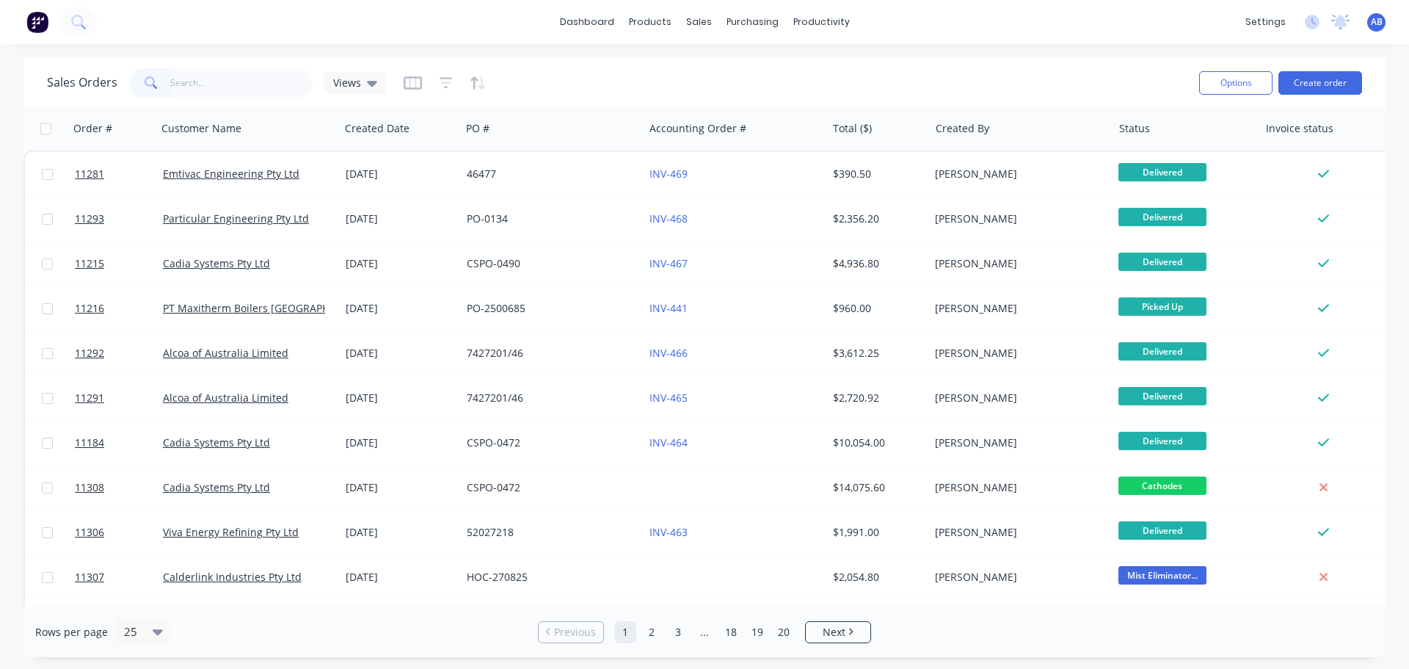 This screenshot has height=669, width=1409. Describe the element at coordinates (875, 443) in the screenshot. I see `div: $10,054.00` at that location.